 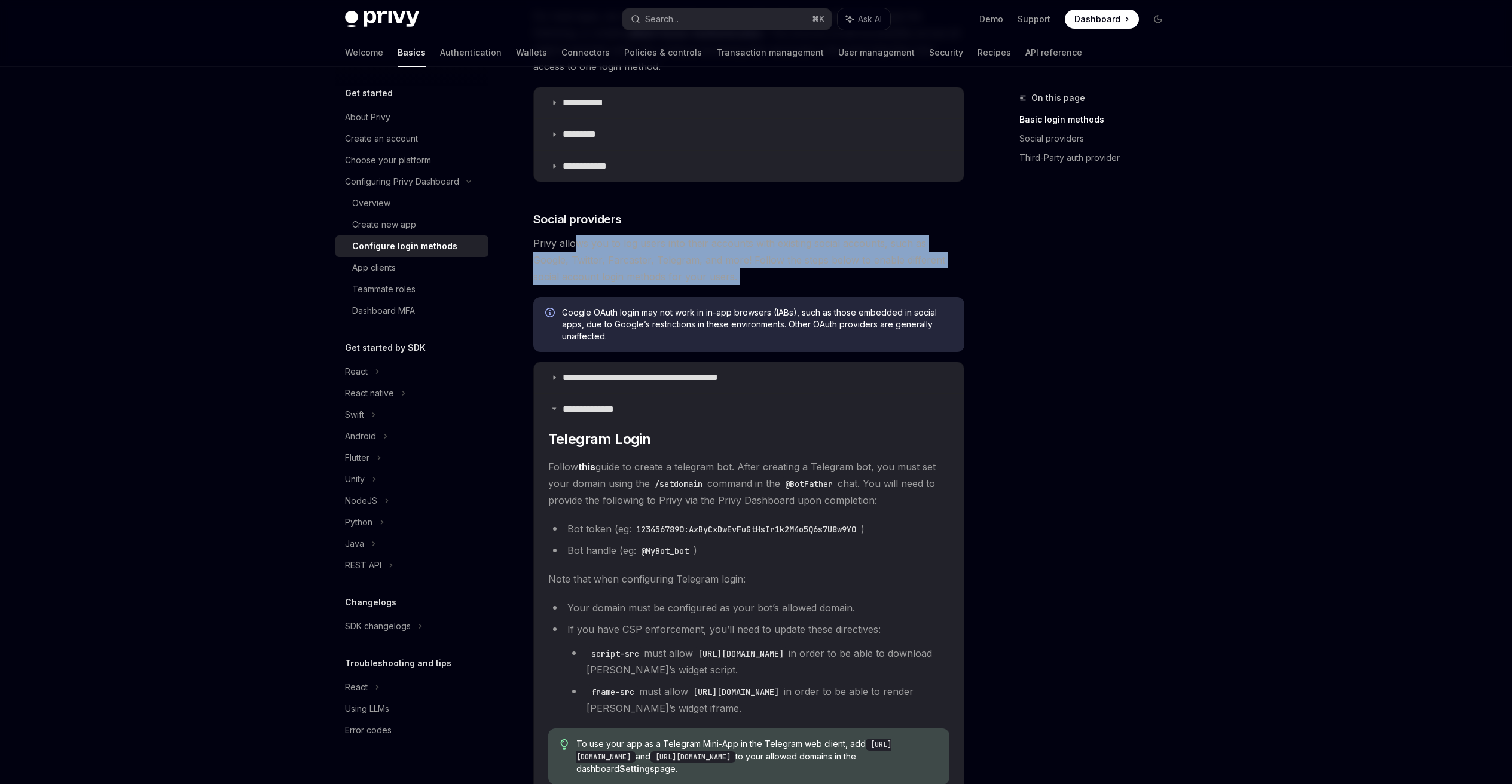 I want to click on h5: Troubleshooting and tips, so click(x=399, y=663).